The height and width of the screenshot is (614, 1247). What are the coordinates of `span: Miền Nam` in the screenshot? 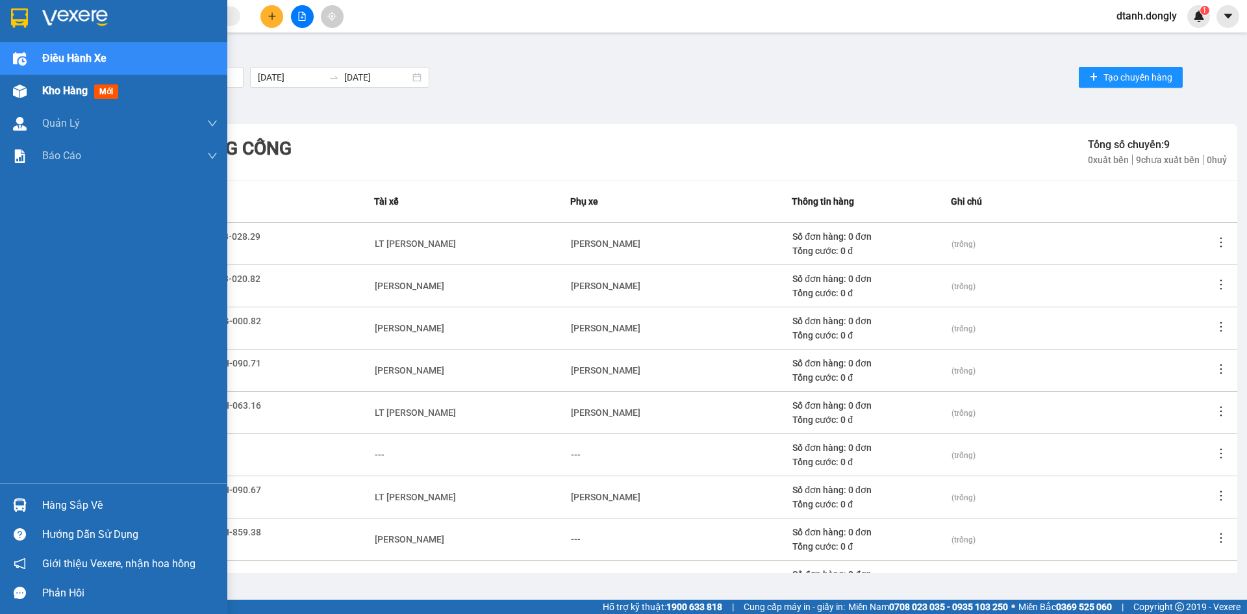 It's located at (928, 607).